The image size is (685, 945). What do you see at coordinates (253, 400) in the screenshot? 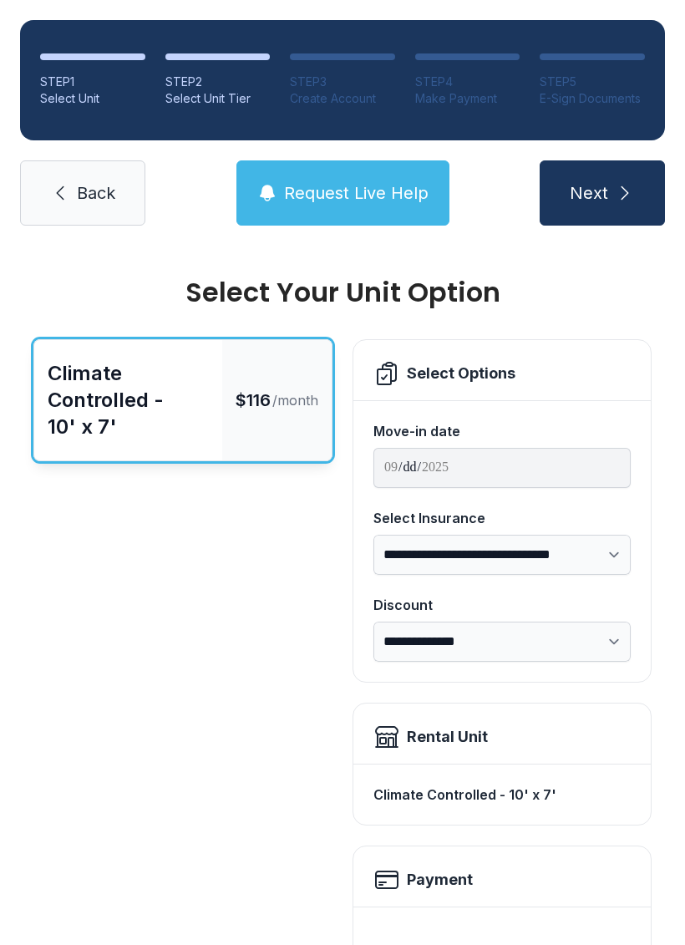
I see `span: $116` at bounding box center [253, 400].